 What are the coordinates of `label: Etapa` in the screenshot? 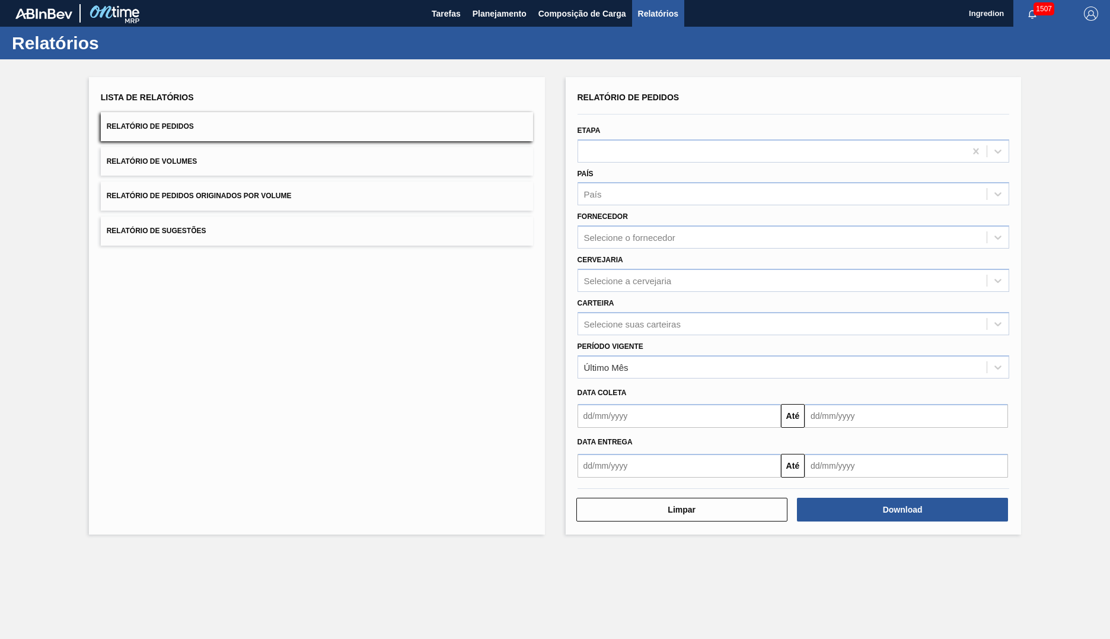 It's located at (589, 130).